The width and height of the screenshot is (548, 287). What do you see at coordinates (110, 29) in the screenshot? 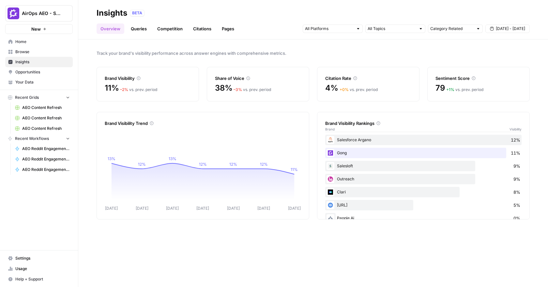
I see `a: Overview` at bounding box center [110, 29].